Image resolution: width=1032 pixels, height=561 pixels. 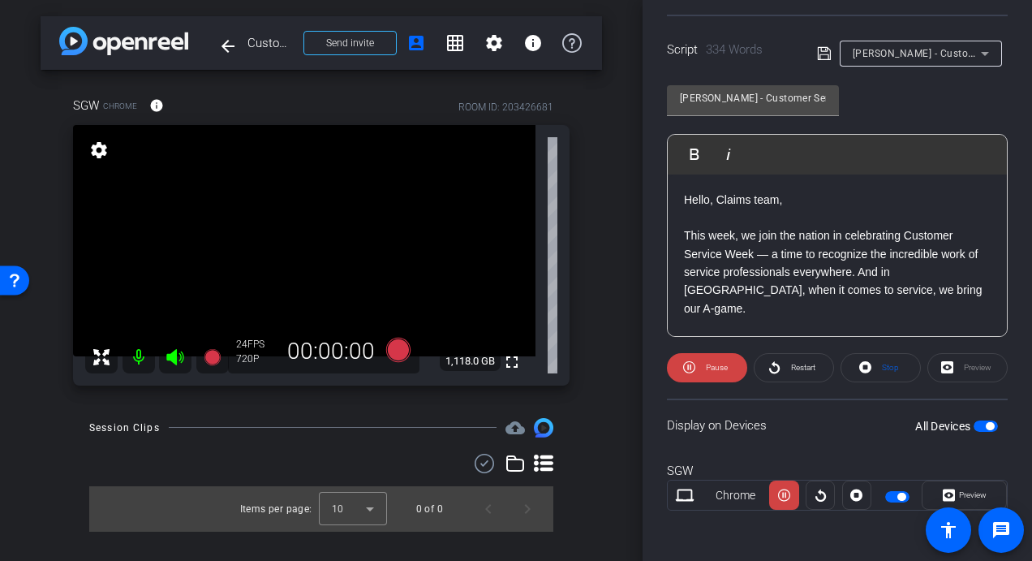 I want to click on p: This week, we join the nation in celebrating Customer Service Week — a time to recognize the incr..., so click(x=837, y=272).